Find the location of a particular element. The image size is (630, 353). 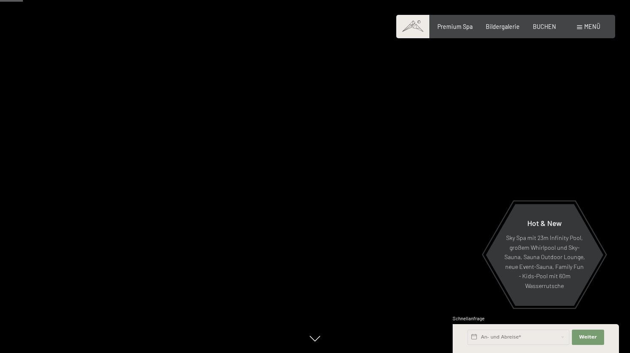

span: Hot & New is located at coordinates (544, 223).